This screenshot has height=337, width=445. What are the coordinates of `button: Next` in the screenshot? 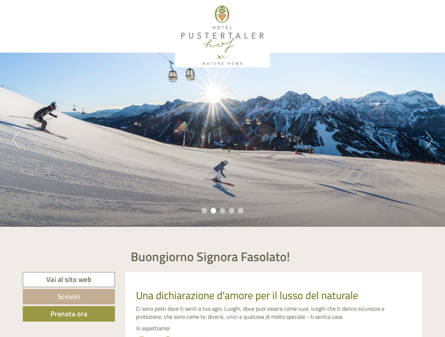 It's located at (429, 140).